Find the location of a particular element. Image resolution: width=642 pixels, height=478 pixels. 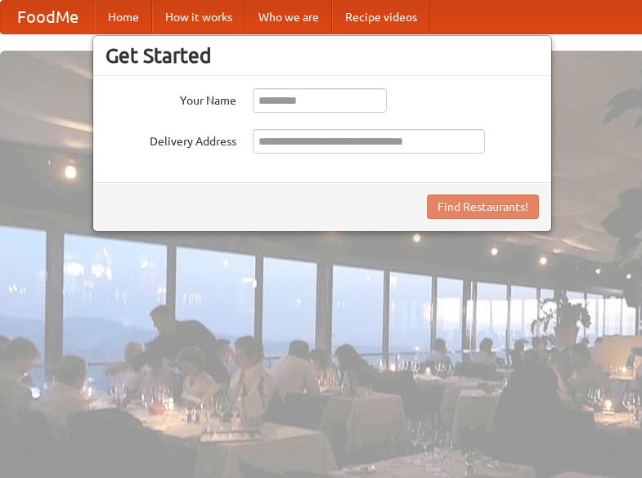

a: How it works is located at coordinates (199, 17).